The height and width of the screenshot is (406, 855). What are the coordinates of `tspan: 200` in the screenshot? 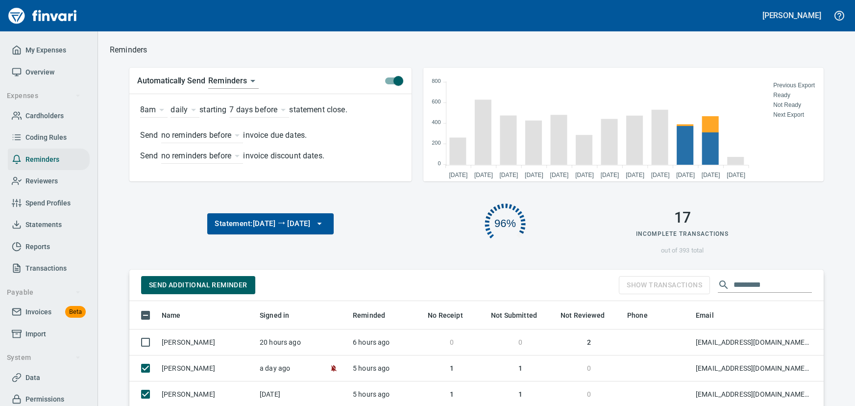 It's located at (436, 143).